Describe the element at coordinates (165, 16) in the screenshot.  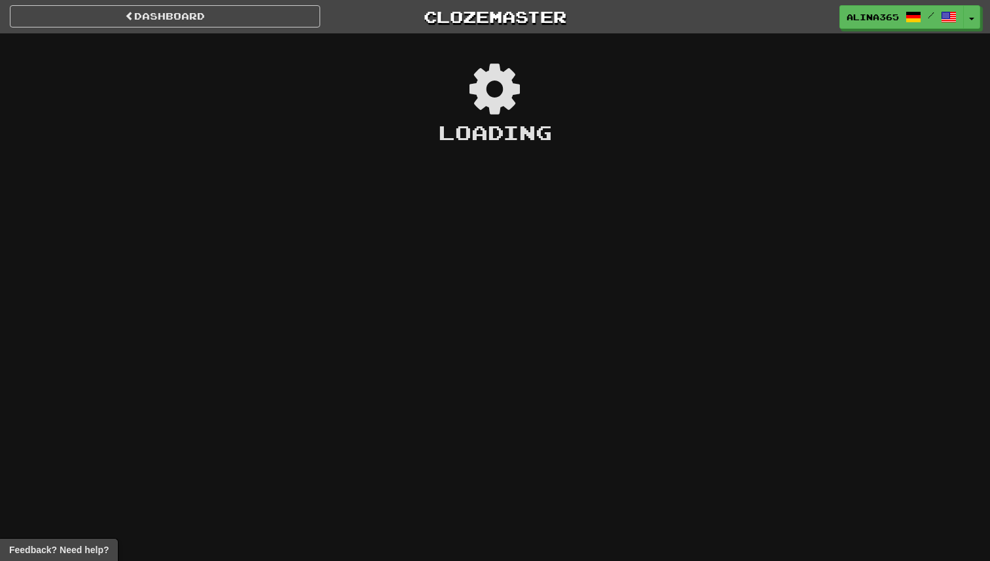
I see `a: Dashboard` at that location.